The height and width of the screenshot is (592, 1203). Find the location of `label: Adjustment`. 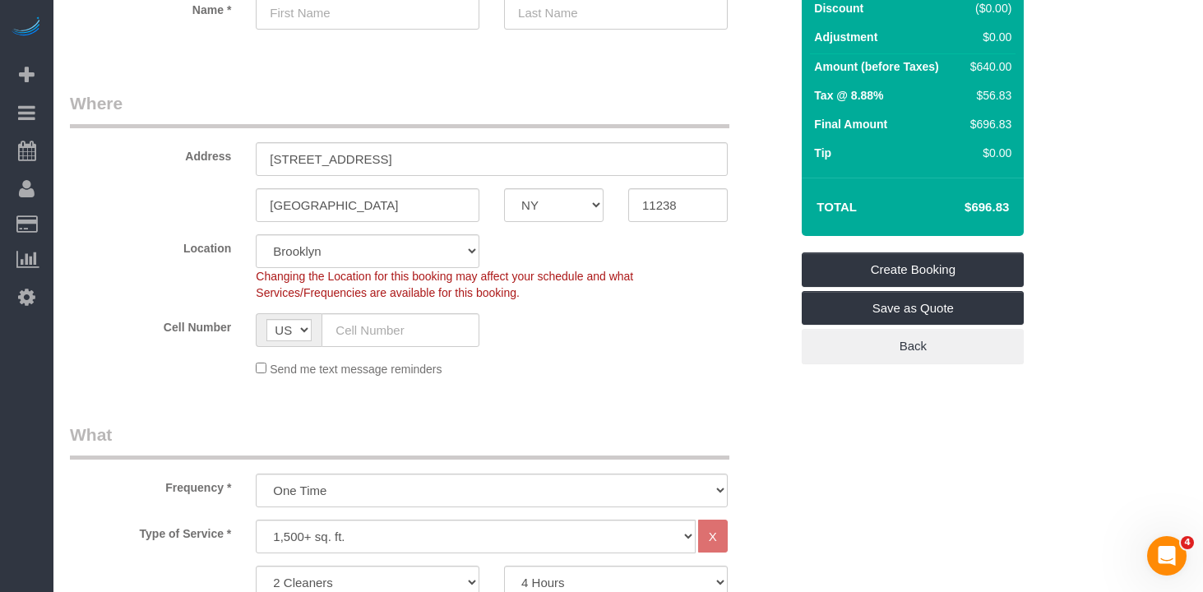

label: Adjustment is located at coordinates (845, 37).